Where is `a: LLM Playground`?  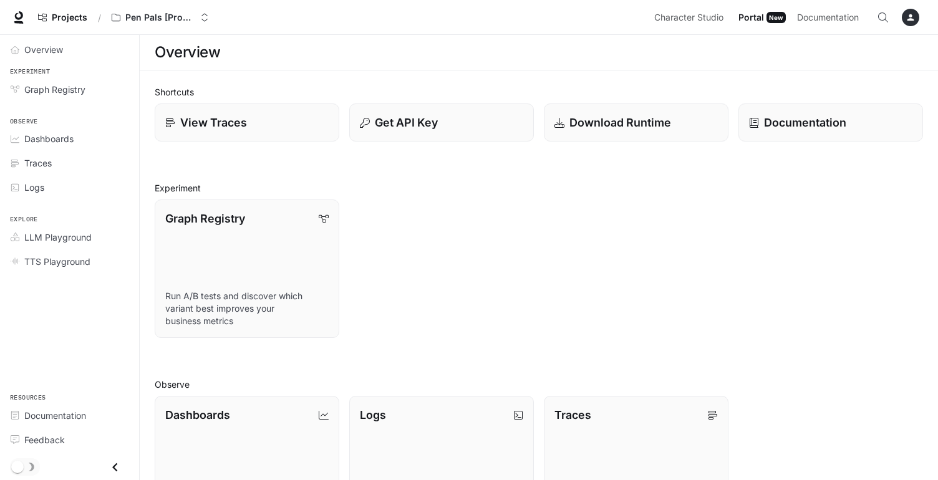
a: LLM Playground is located at coordinates (69, 237).